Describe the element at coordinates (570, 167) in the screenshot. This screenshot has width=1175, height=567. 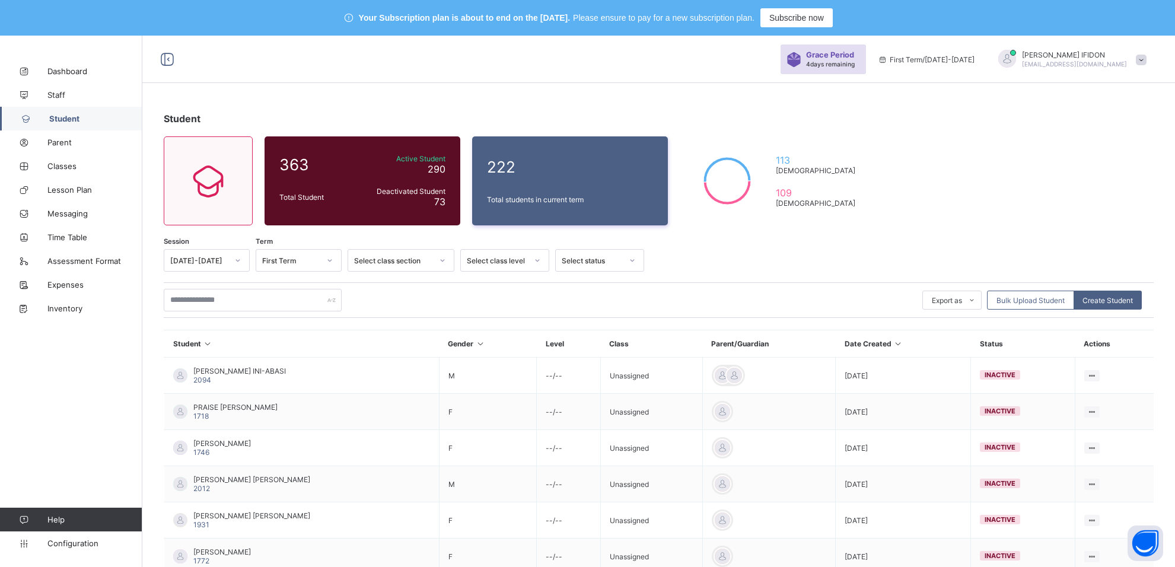
I see `span: 222` at that location.